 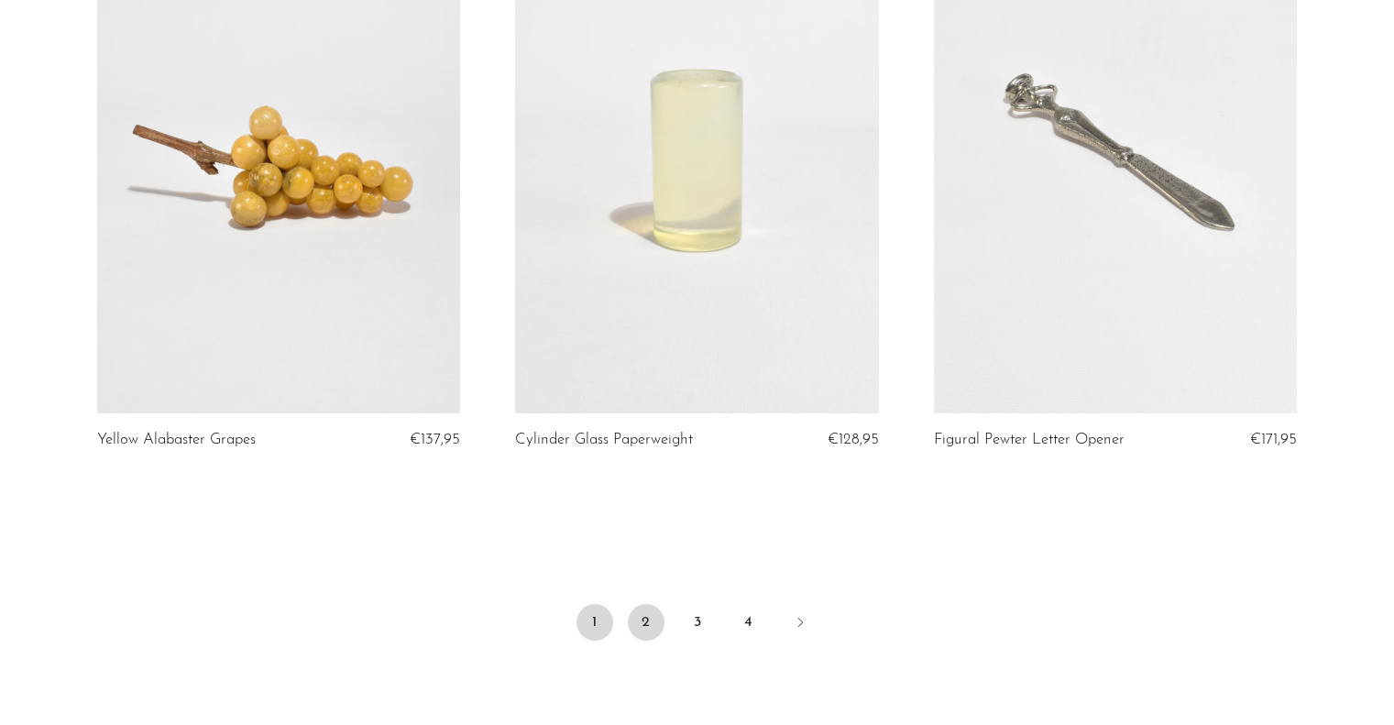 What do you see at coordinates (1273, 439) in the screenshot?
I see `span: €171,95` at bounding box center [1273, 439].